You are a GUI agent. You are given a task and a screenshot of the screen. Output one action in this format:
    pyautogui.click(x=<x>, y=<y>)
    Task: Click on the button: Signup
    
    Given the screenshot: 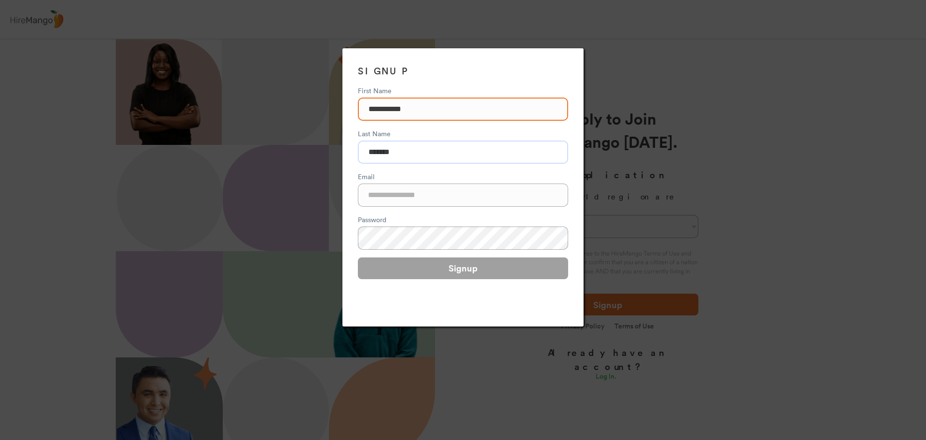 What is the action you would take?
    pyautogui.click(x=463, y=268)
    